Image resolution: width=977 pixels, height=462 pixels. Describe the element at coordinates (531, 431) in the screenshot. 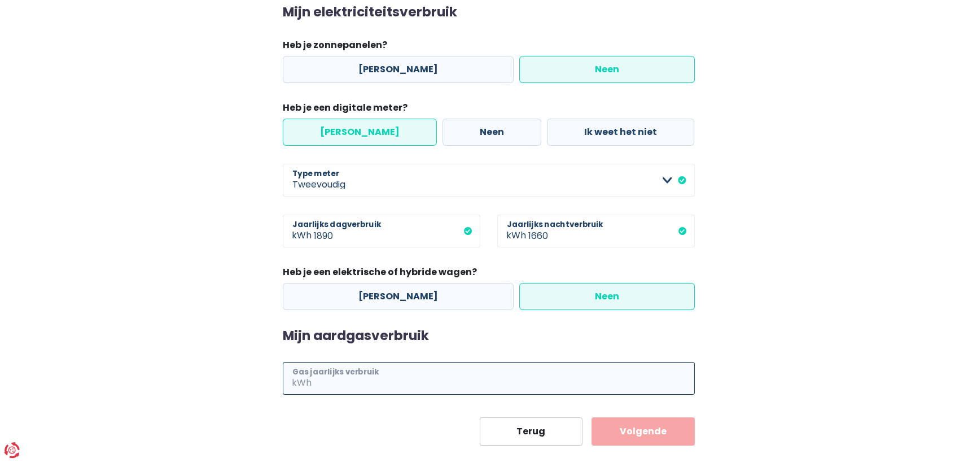

I see `button: Terug` at that location.